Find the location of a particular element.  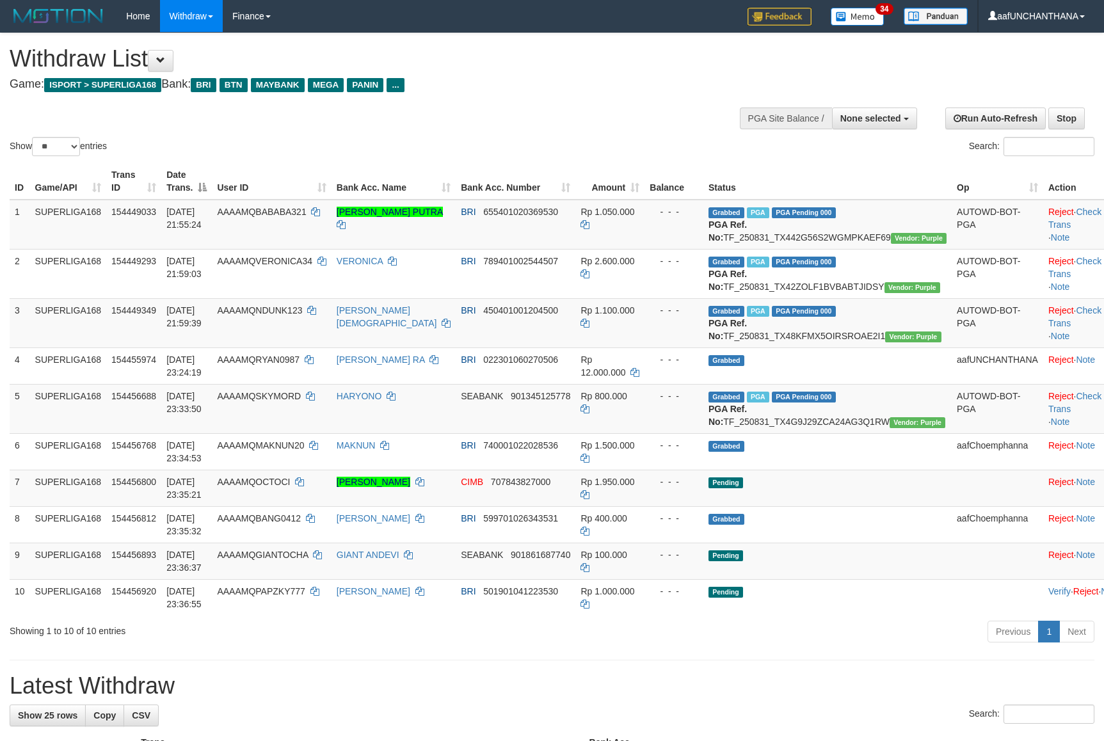

span: Rp 1.050.000 is located at coordinates (607, 212).